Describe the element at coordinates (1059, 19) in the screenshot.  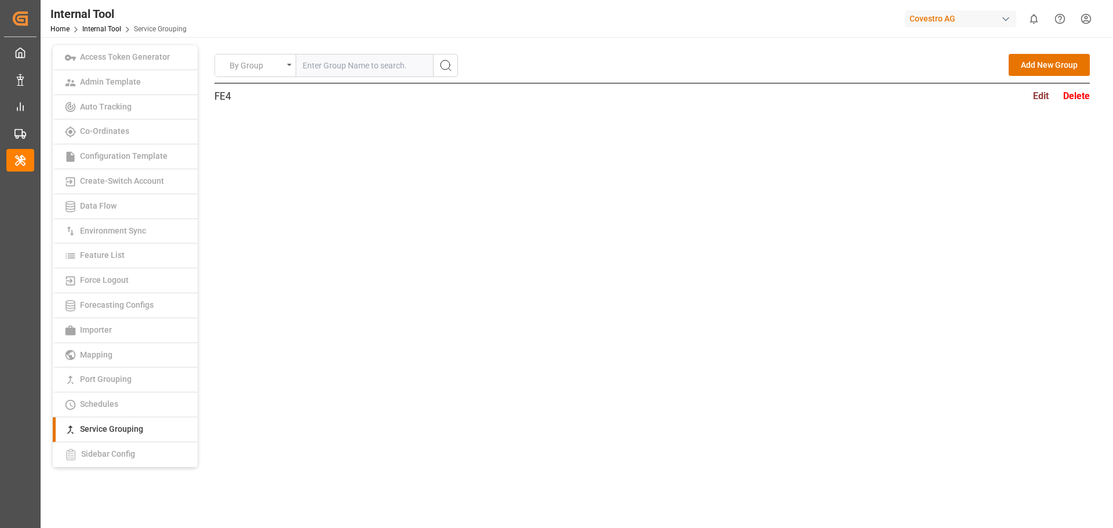
I see `button: Help Center` at that location.